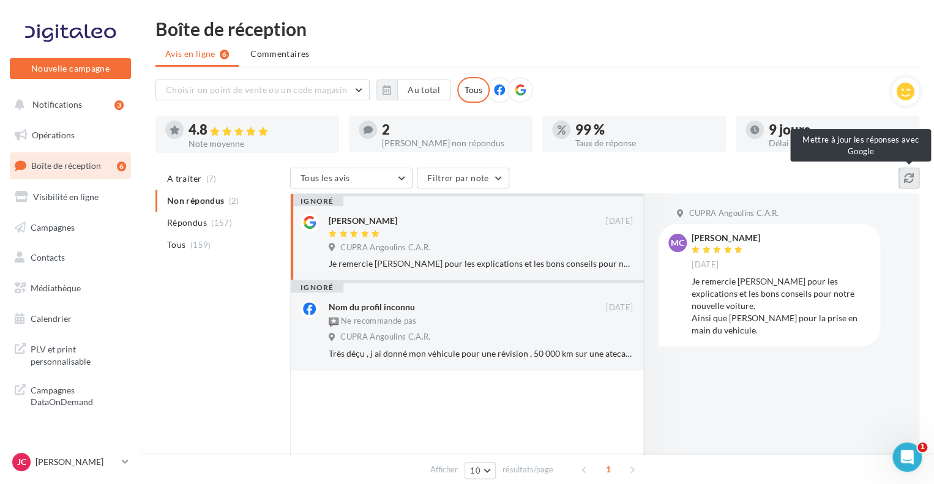 This screenshot has height=484, width=934. I want to click on div: Note moyenne, so click(259, 144).